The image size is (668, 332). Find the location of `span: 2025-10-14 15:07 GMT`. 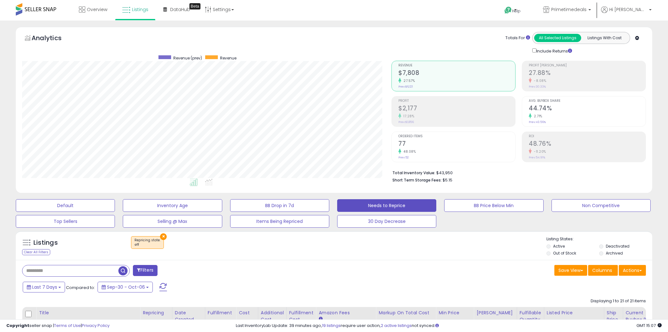

span: 2025-10-14 15:07 GMT is located at coordinates (649, 325).